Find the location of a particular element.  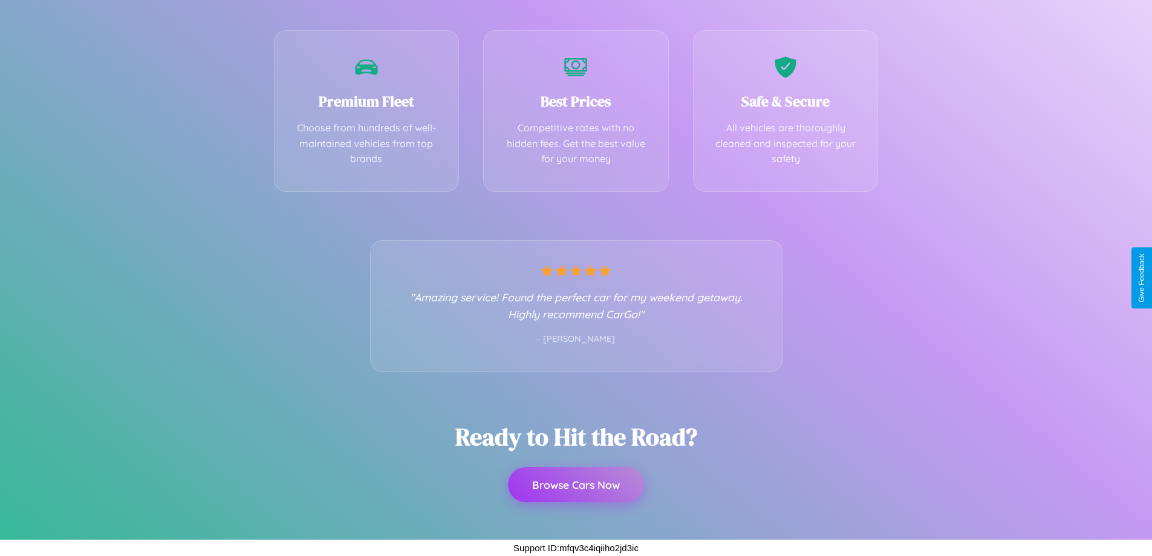

div: Give Feedback is located at coordinates (1142, 278).